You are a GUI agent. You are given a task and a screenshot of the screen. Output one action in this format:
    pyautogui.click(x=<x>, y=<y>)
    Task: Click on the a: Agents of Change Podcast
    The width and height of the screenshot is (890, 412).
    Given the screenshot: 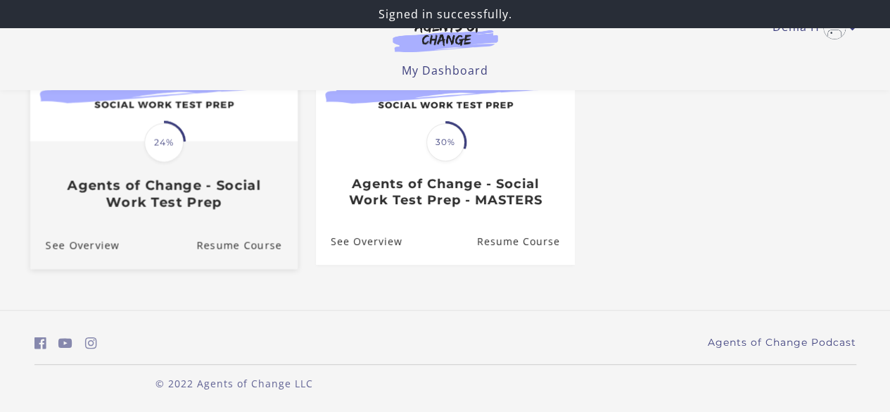 What is the action you would take?
    pyautogui.click(x=782, y=342)
    